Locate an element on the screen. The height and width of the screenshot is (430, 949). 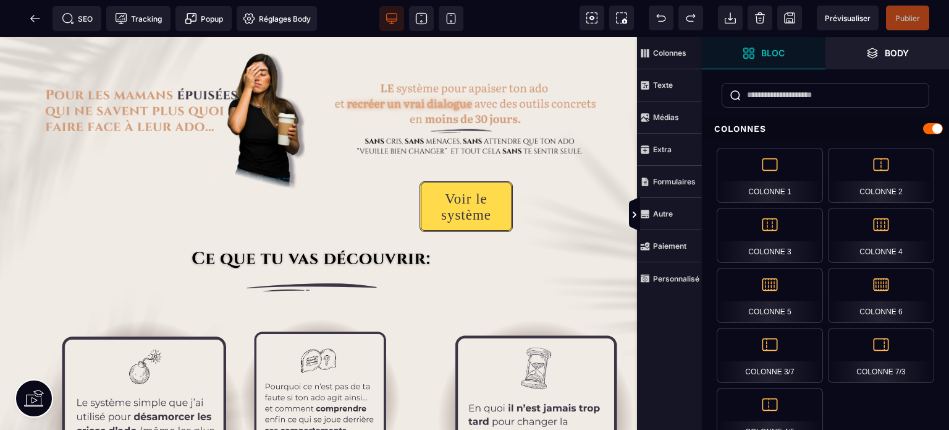
span: Afficher les vues is located at coordinates (708, 215).